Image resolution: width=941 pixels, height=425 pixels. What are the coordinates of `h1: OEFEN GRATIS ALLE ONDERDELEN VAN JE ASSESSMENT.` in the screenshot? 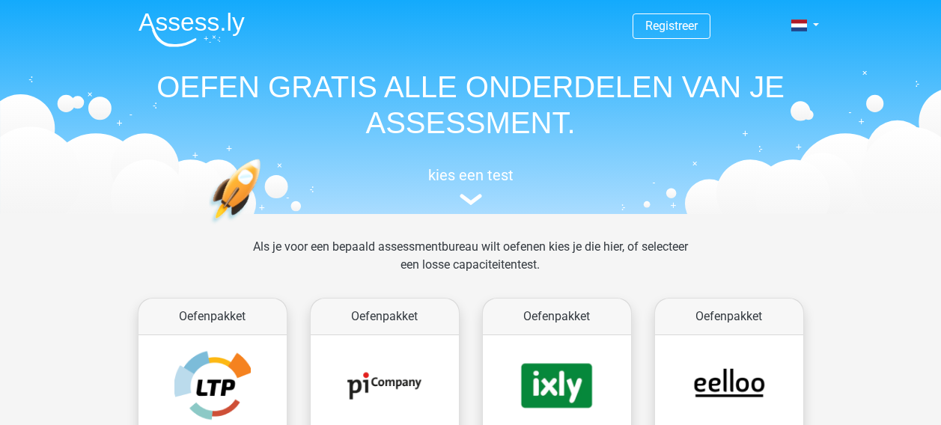 It's located at (471, 105).